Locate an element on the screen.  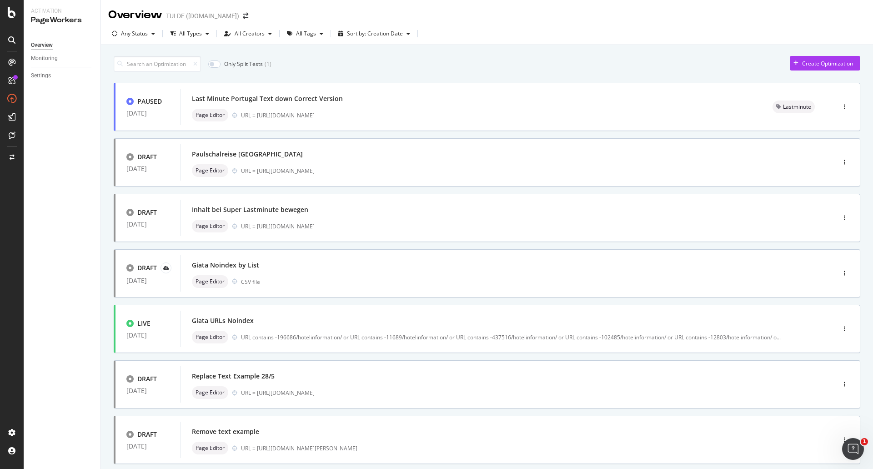
div: Giata Noindex by List is located at coordinates (225, 265).